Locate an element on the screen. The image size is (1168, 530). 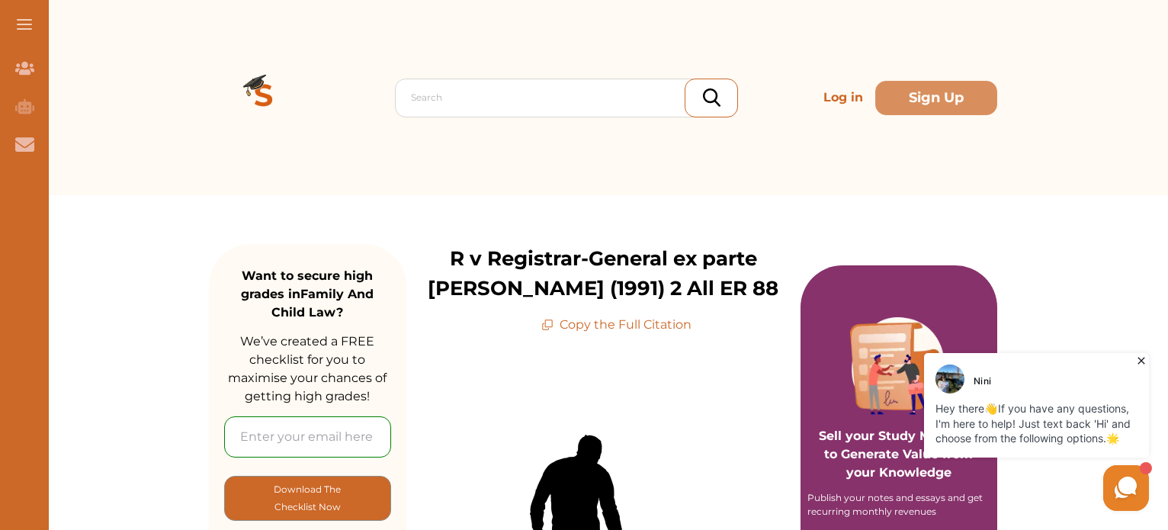
i: 1 is located at coordinates (344, 119).